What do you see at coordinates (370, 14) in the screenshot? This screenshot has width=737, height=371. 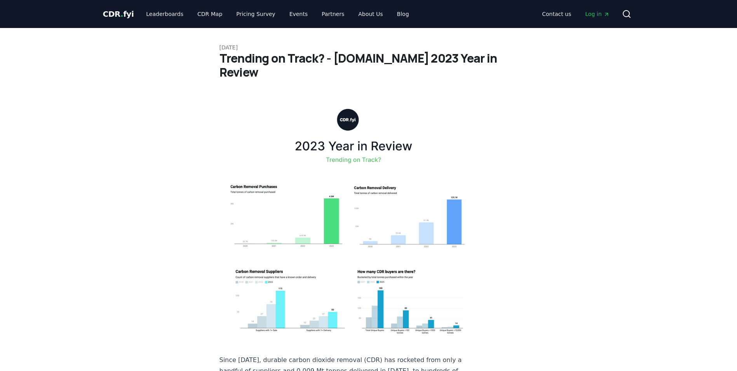 I see `a: About Us` at bounding box center [370, 14].